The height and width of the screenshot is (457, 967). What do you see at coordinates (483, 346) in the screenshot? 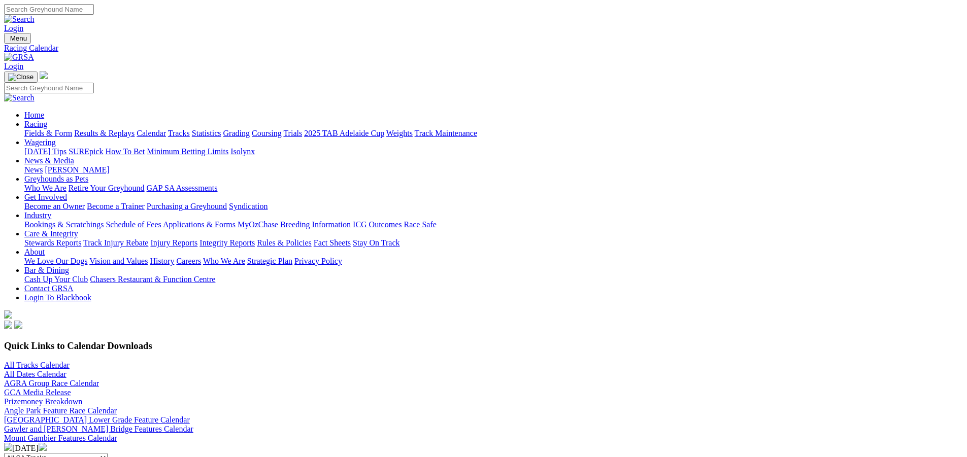
I see `h3: Quick Links to Calendar Downloads` at bounding box center [483, 346].